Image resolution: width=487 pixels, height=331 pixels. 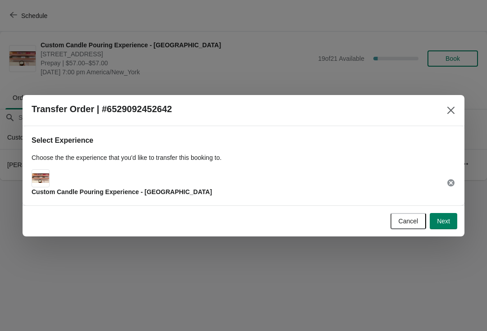 What do you see at coordinates (101, 109) in the screenshot?
I see `h2: Transfer Order | #6529092452642` at bounding box center [101, 109].